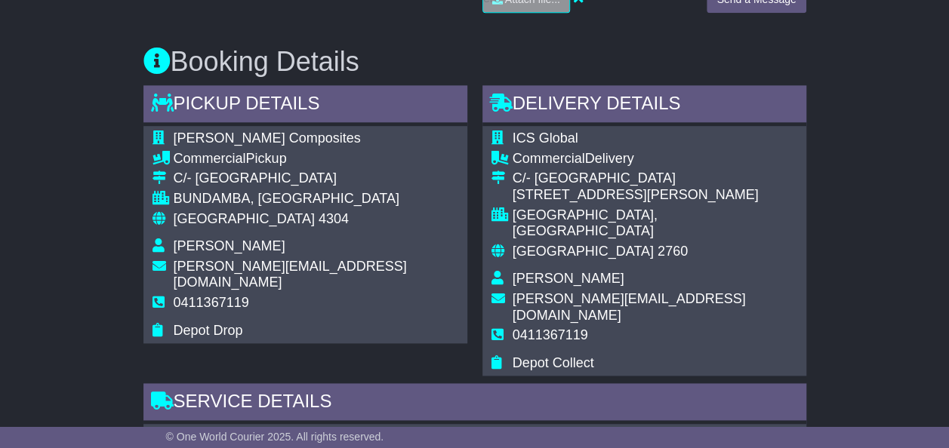 This screenshot has height=448, width=949. Describe the element at coordinates (553, 363) in the screenshot. I see `span: Depot Collect` at that location.